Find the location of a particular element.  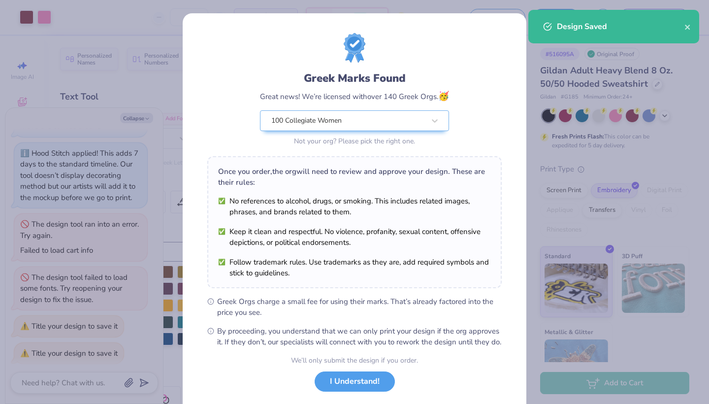

div: Design Saved is located at coordinates (620, 27).